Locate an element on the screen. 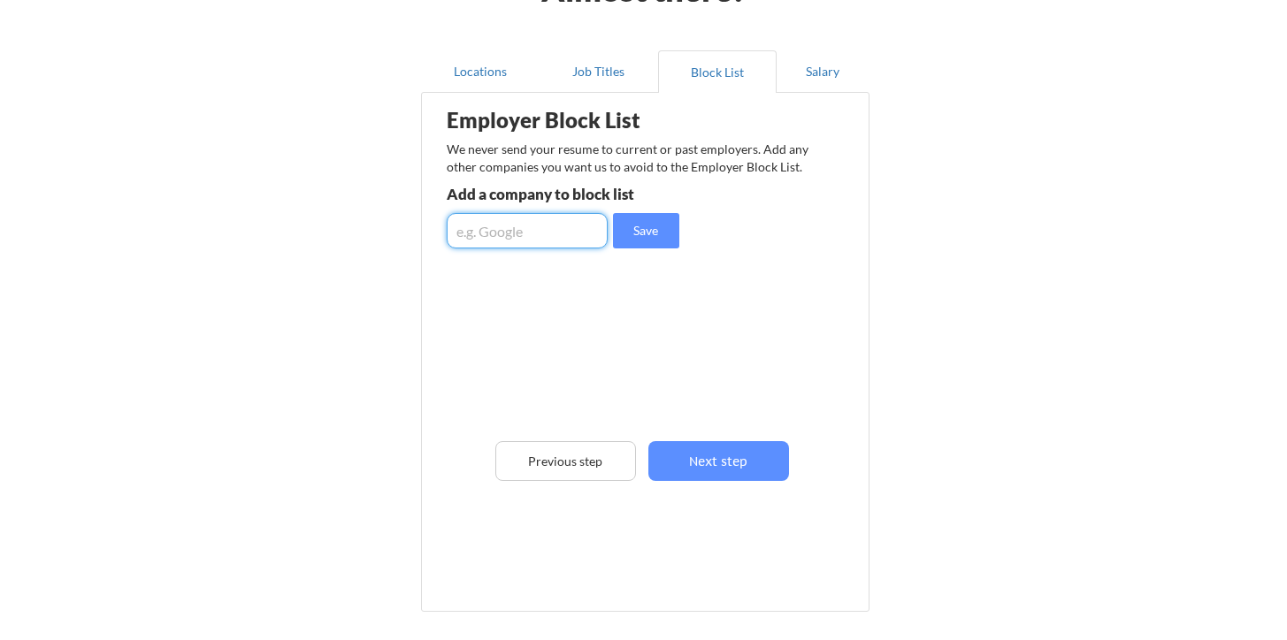 Image resolution: width=1287 pixels, height=640 pixels. button: Next step is located at coordinates (718, 461).